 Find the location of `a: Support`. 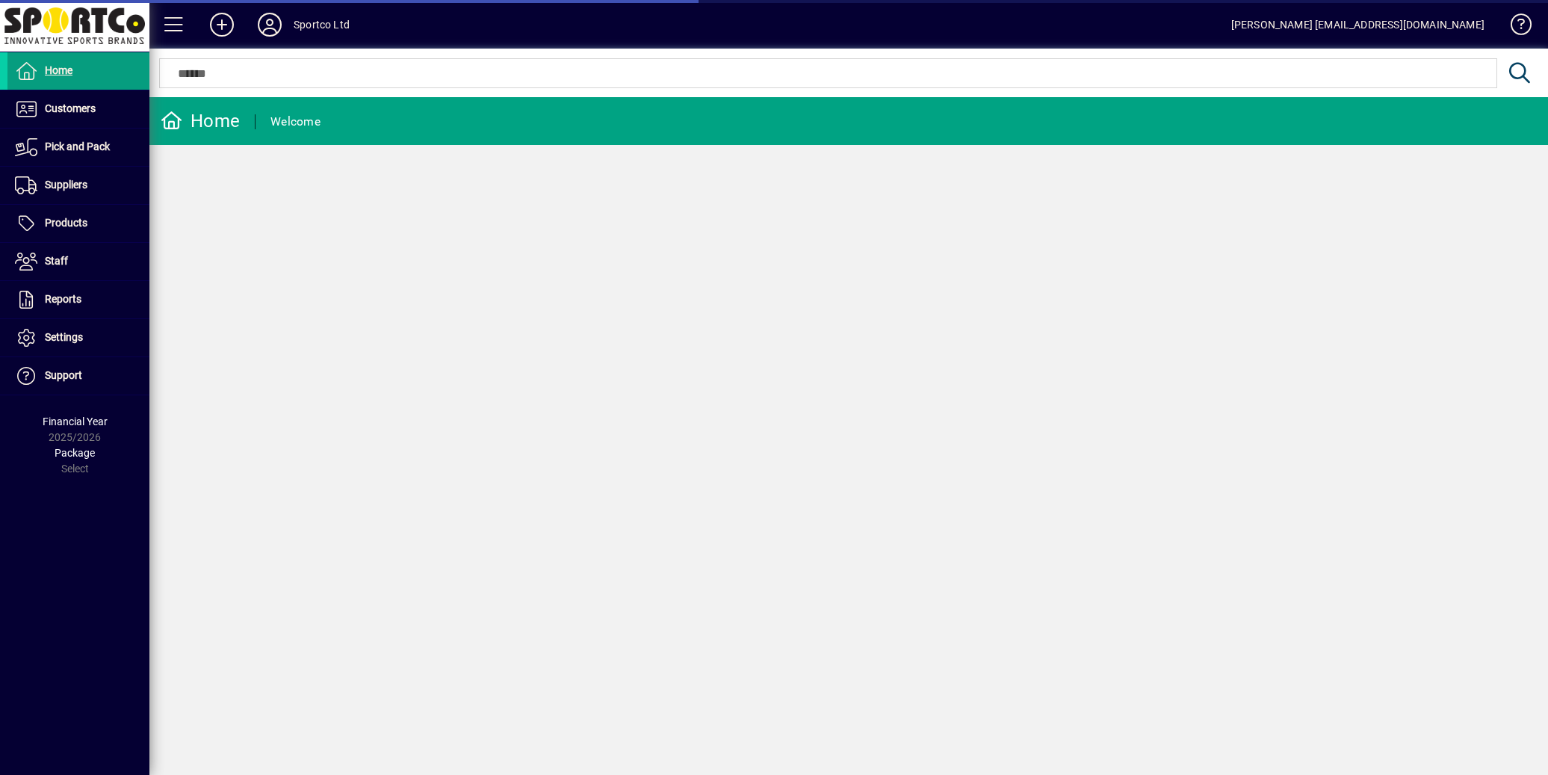

a: Support is located at coordinates (78, 376).